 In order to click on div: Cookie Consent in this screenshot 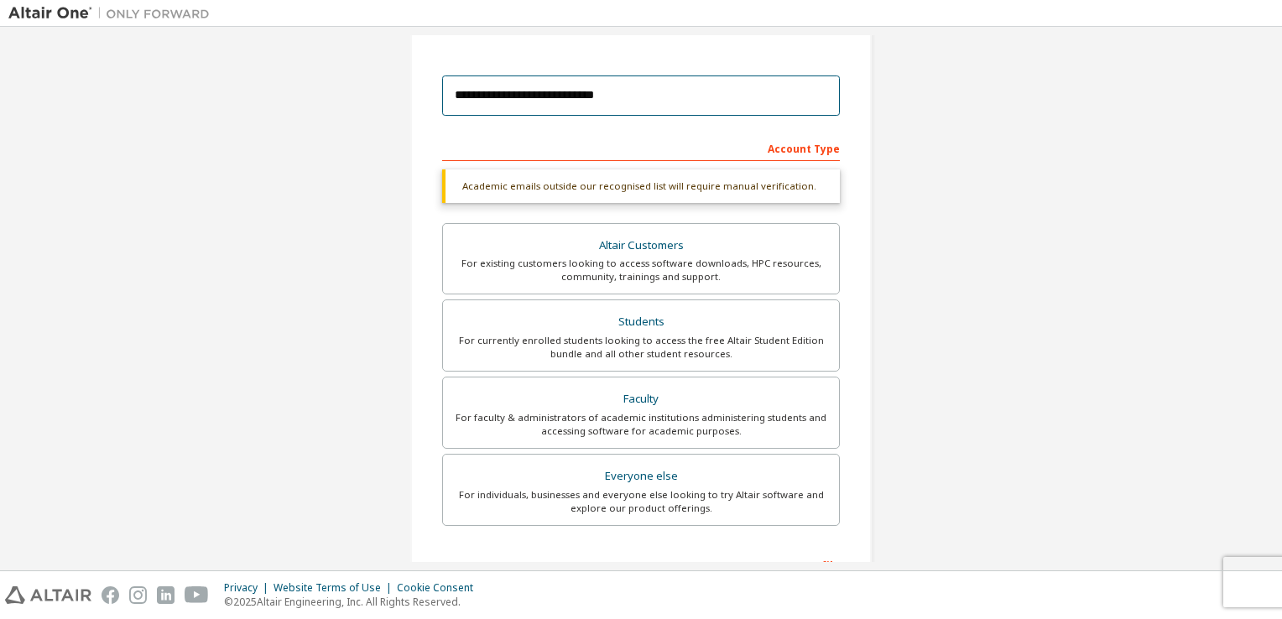, I will do `click(440, 588)`.